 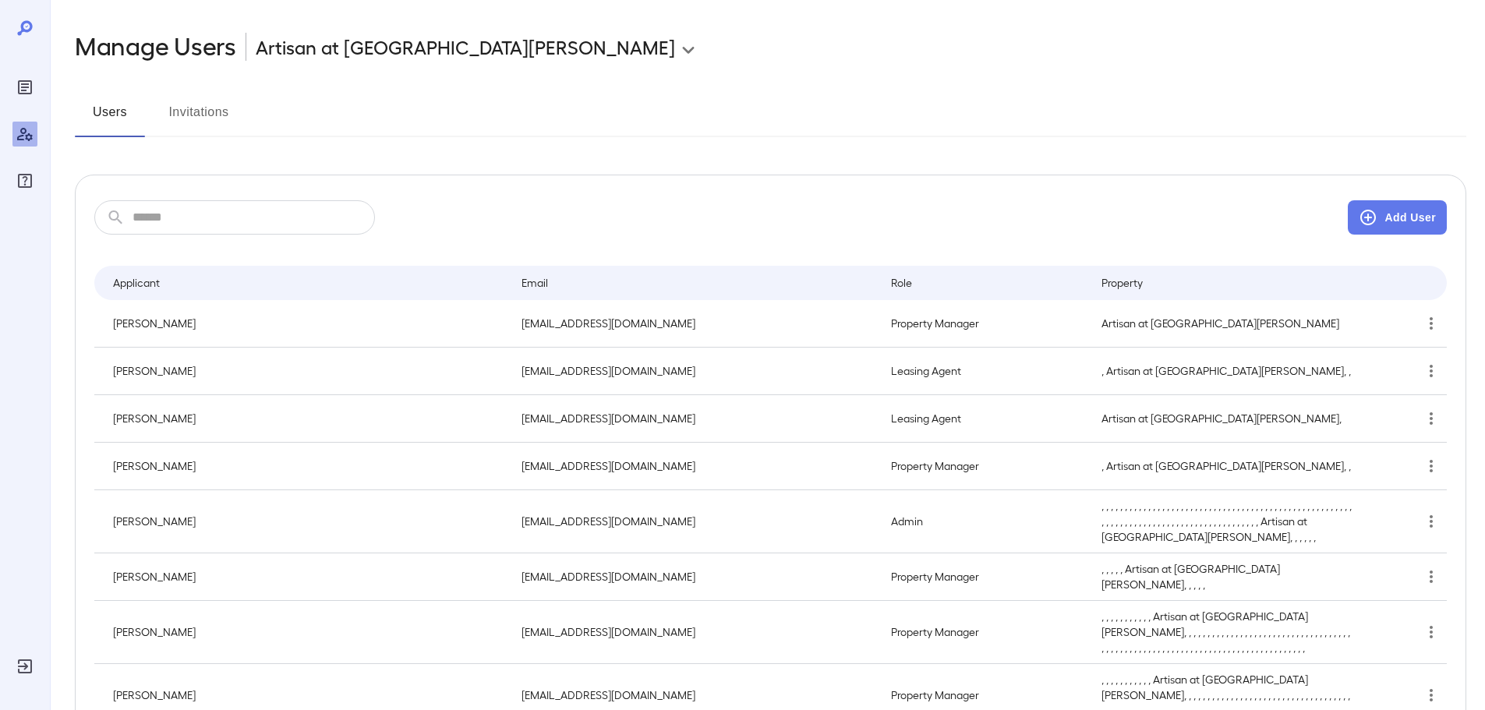 What do you see at coordinates (25, 134) in the screenshot?
I see `div: Manage Users` at bounding box center [25, 134].